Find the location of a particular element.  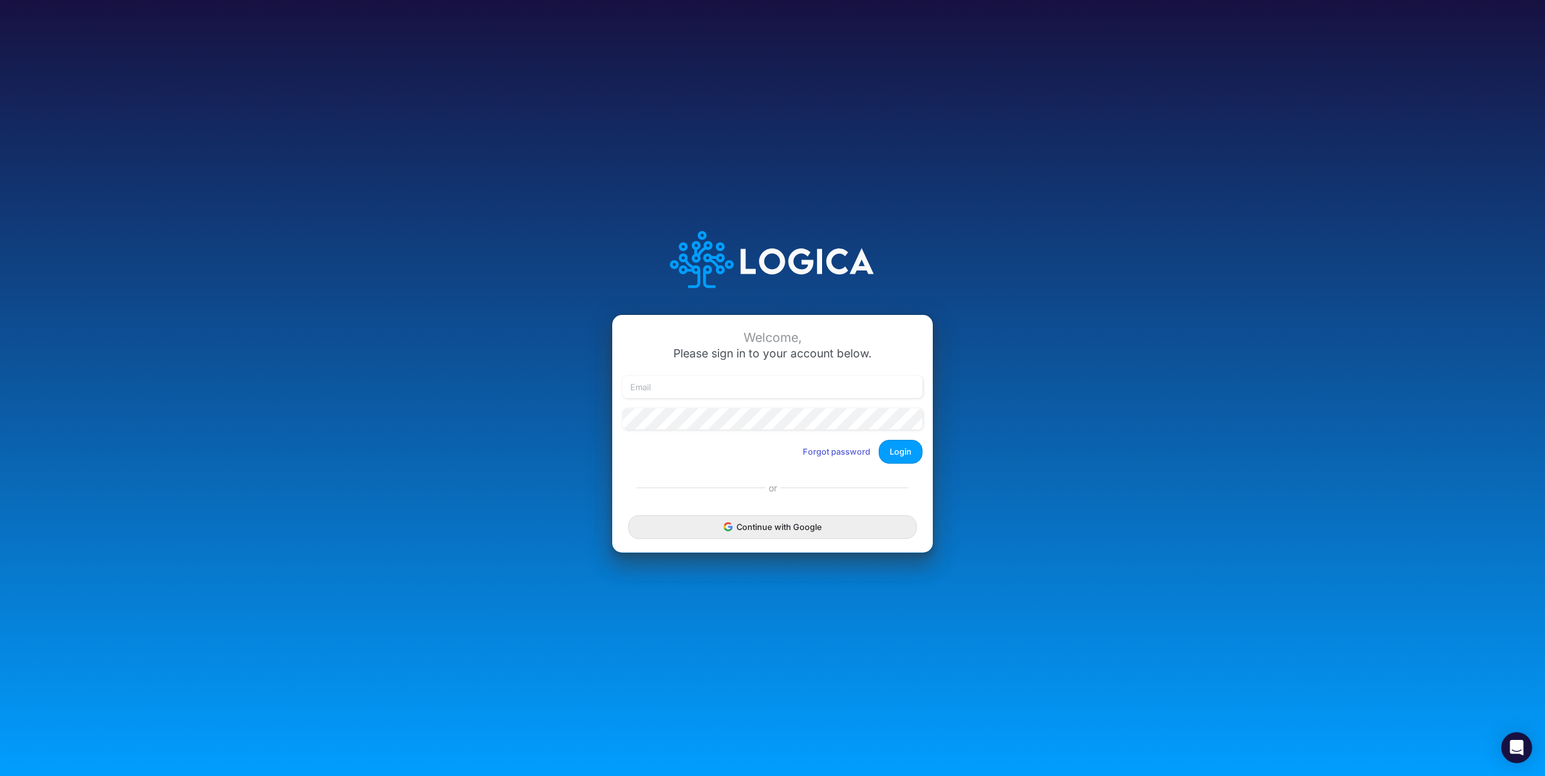

div: Welcome, is located at coordinates (773, 337).